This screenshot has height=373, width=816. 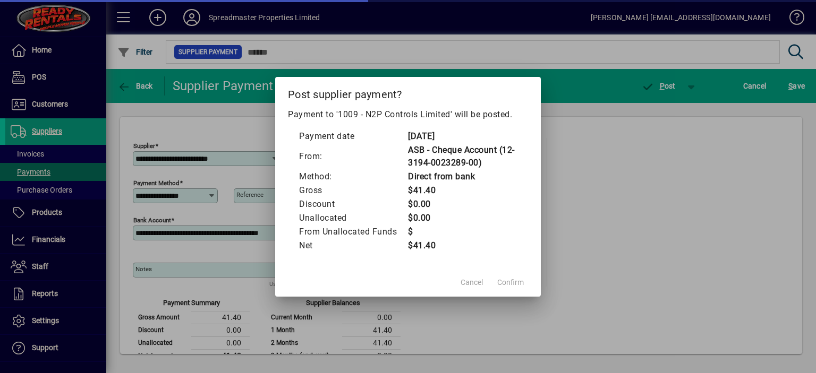 What do you see at coordinates (353, 157) in the screenshot?
I see `td: From:` at bounding box center [353, 157].